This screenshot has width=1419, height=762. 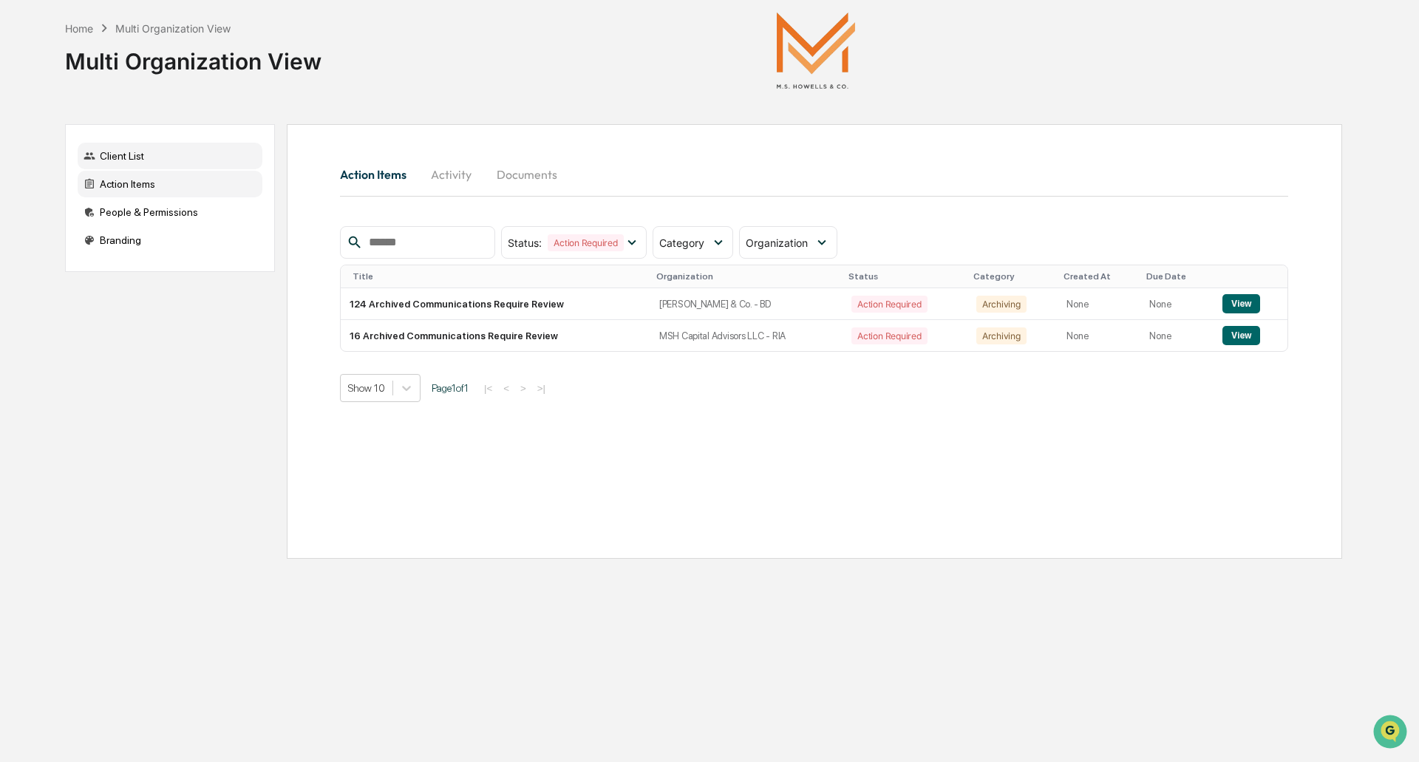 What do you see at coordinates (816, 50) in the screenshot?
I see `img: M.S. Howells & Co.` at bounding box center [816, 50].